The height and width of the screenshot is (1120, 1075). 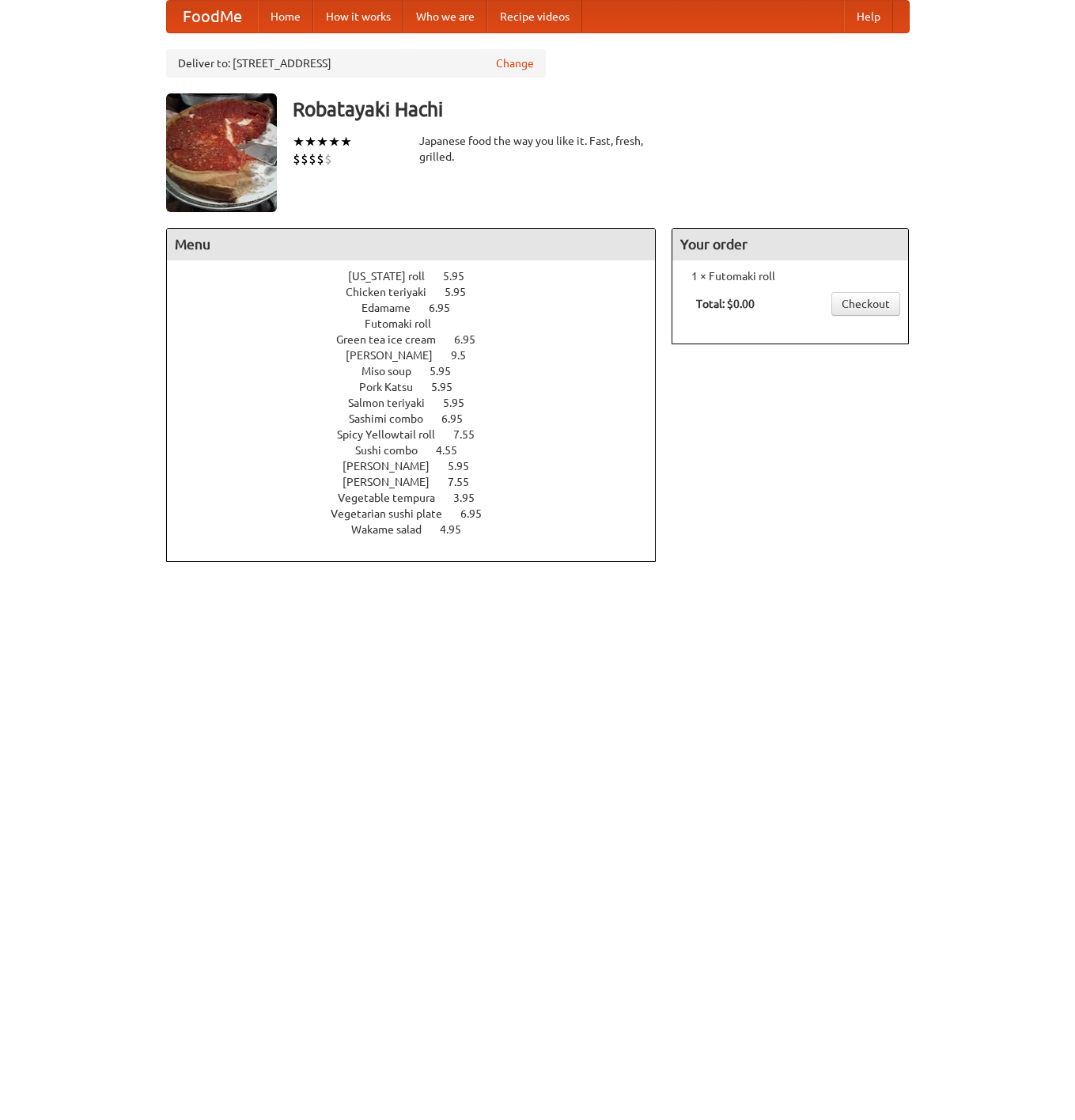 I want to click on span: Vegetarian sushi plate, so click(x=394, y=514).